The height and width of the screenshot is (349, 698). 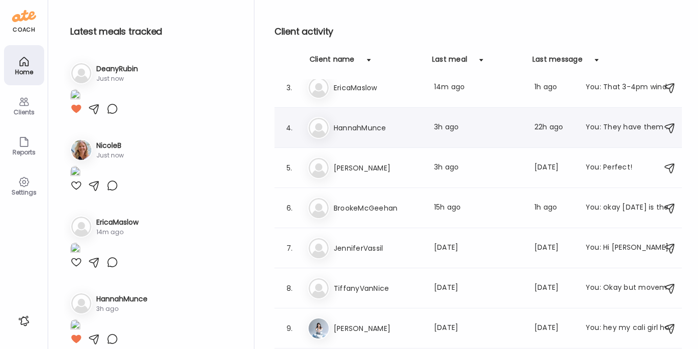 I want to click on div: You: That 3-4pm window is also my tricky time so I get it!, so click(x=630, y=88).